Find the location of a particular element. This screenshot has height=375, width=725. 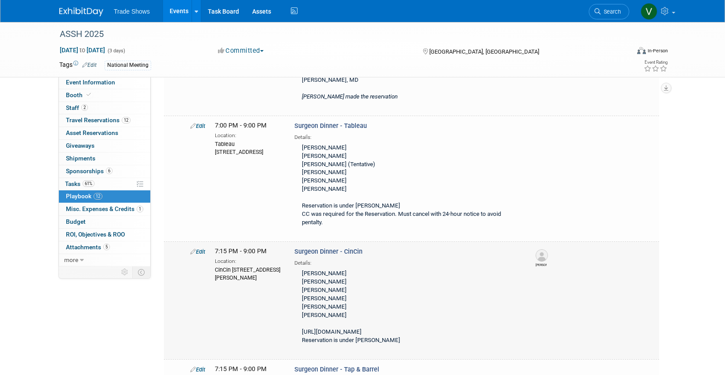

div: Zack Jones is located at coordinates (541, 264).